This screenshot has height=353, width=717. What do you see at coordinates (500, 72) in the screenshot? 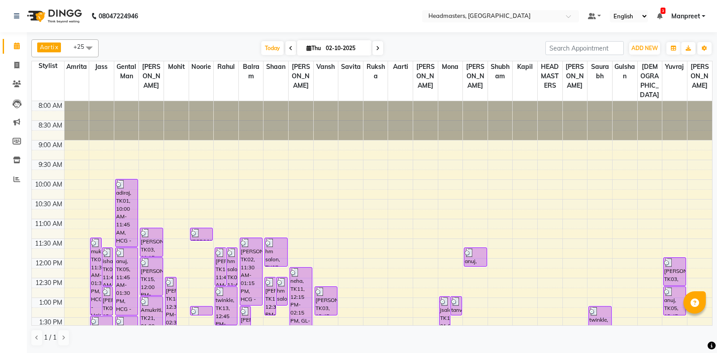
I see `span: Shubham` at bounding box center [500, 72].